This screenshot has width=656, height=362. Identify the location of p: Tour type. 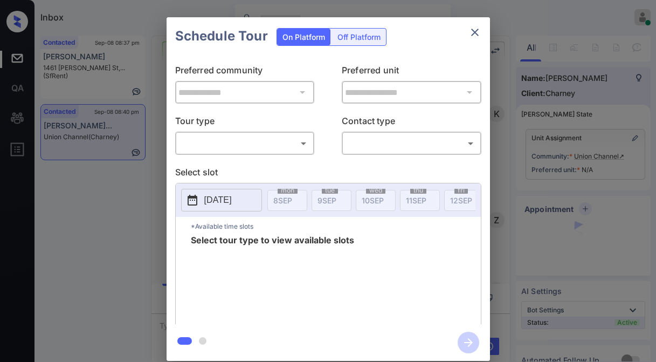
(245, 123).